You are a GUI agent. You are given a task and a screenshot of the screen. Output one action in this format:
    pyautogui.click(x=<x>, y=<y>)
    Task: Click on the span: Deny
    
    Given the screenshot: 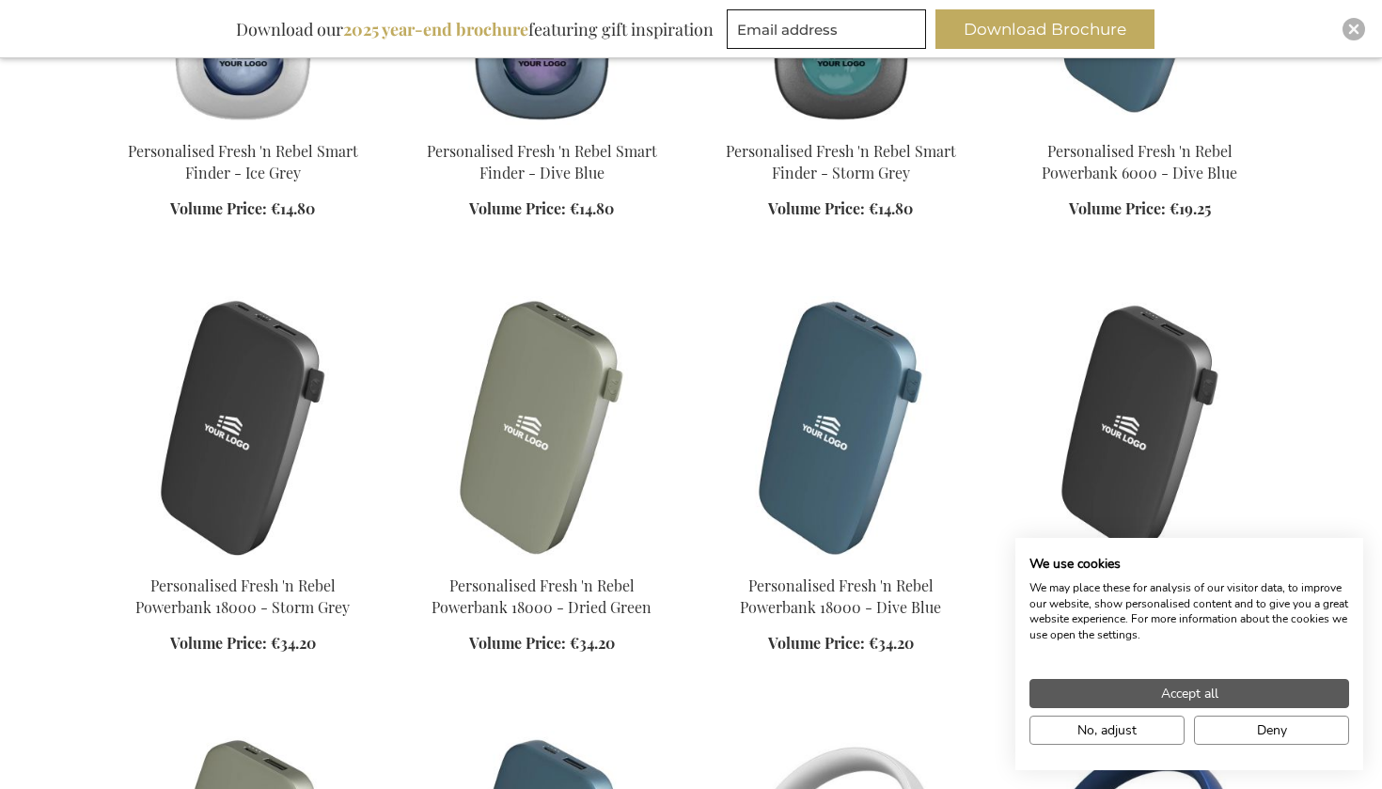 What is the action you would take?
    pyautogui.click(x=1272, y=729)
    